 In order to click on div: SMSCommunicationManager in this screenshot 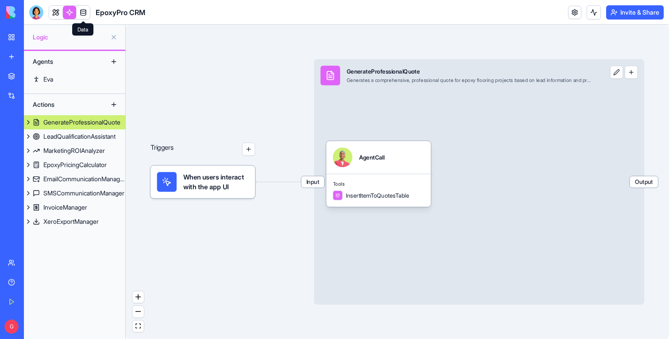, I will do `click(84, 193)`.